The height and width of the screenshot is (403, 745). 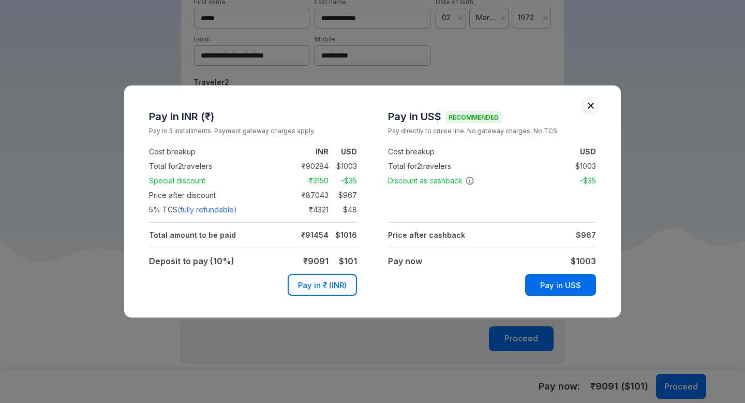 I want to click on button: Pay in US$, so click(x=561, y=285).